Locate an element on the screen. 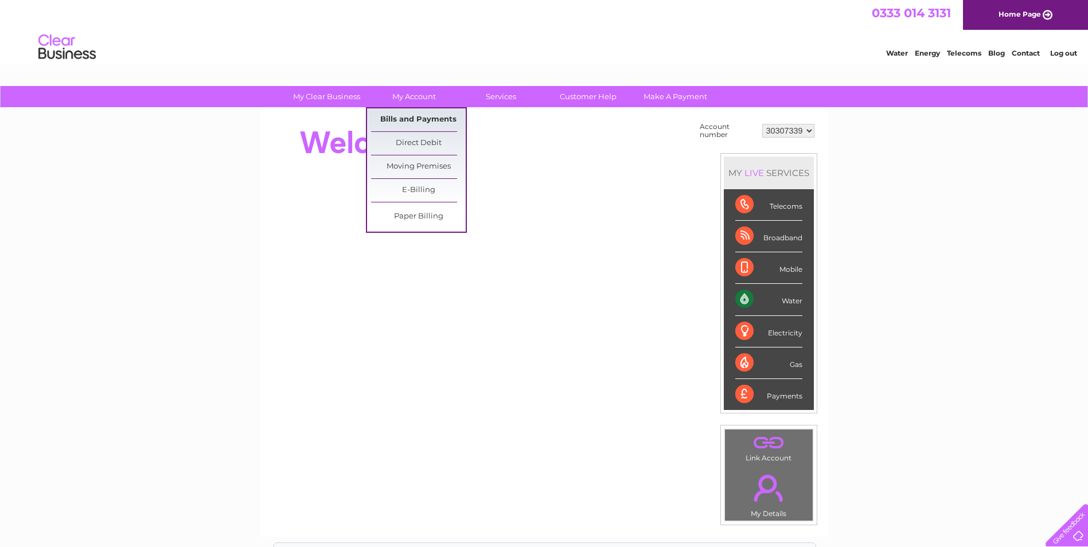  div: Telecoms is located at coordinates (768, 205).